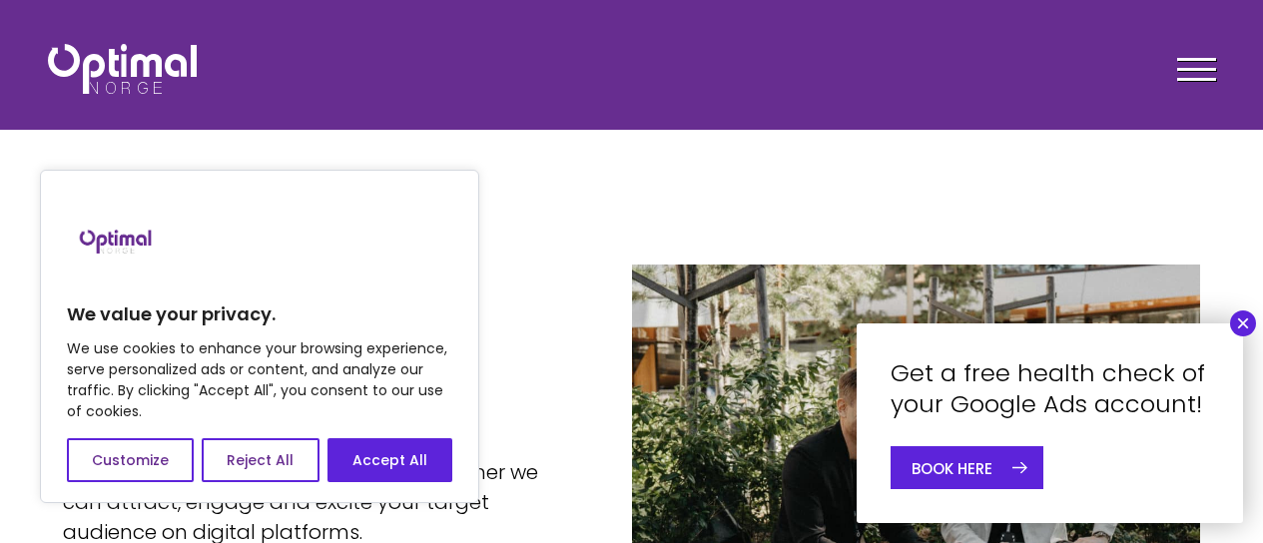 Image resolution: width=1263 pixels, height=543 pixels. I want to click on font: Accept All, so click(390, 460).